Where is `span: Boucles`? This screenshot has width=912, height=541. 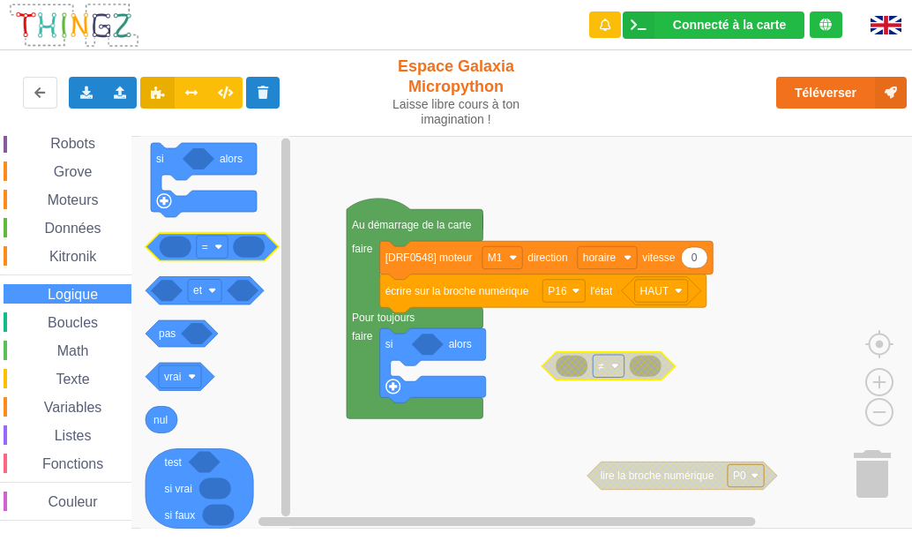
span: Boucles is located at coordinates (72, 322).